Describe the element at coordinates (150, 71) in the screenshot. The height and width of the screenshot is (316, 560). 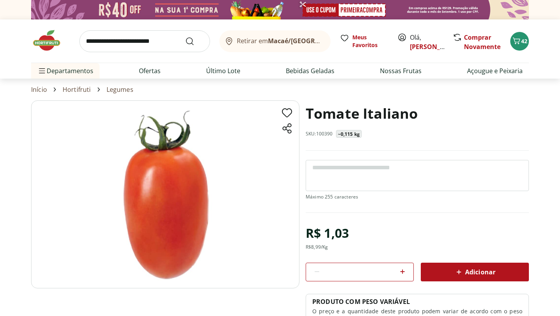
I see `a: Ofertas` at that location.